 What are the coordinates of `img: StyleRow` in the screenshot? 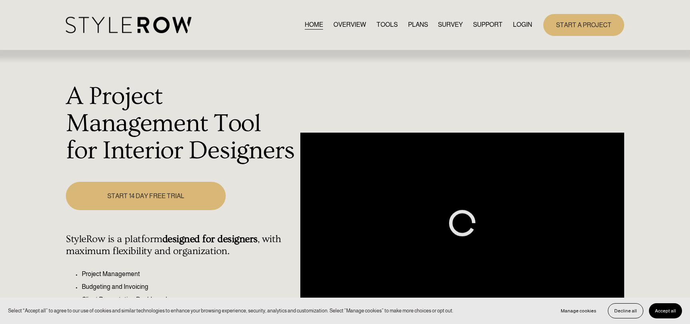 It's located at (128, 25).